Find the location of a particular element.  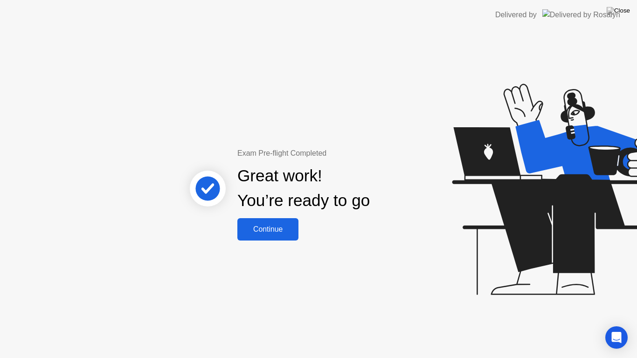

div: Great work! You’re ready to go is located at coordinates (304, 188).